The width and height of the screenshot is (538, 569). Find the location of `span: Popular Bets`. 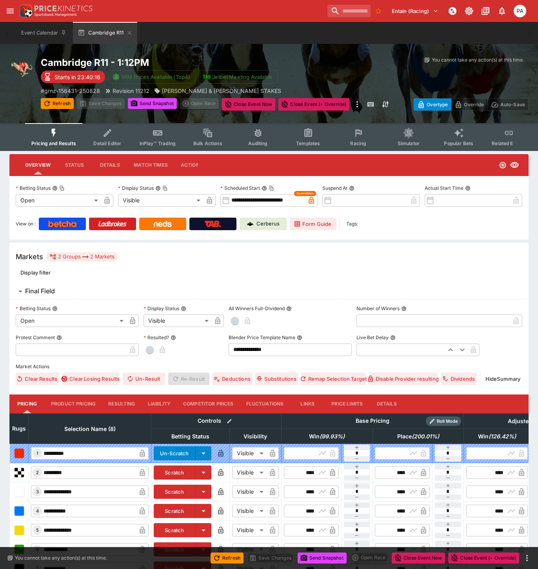

span: Popular Bets is located at coordinates (459, 143).